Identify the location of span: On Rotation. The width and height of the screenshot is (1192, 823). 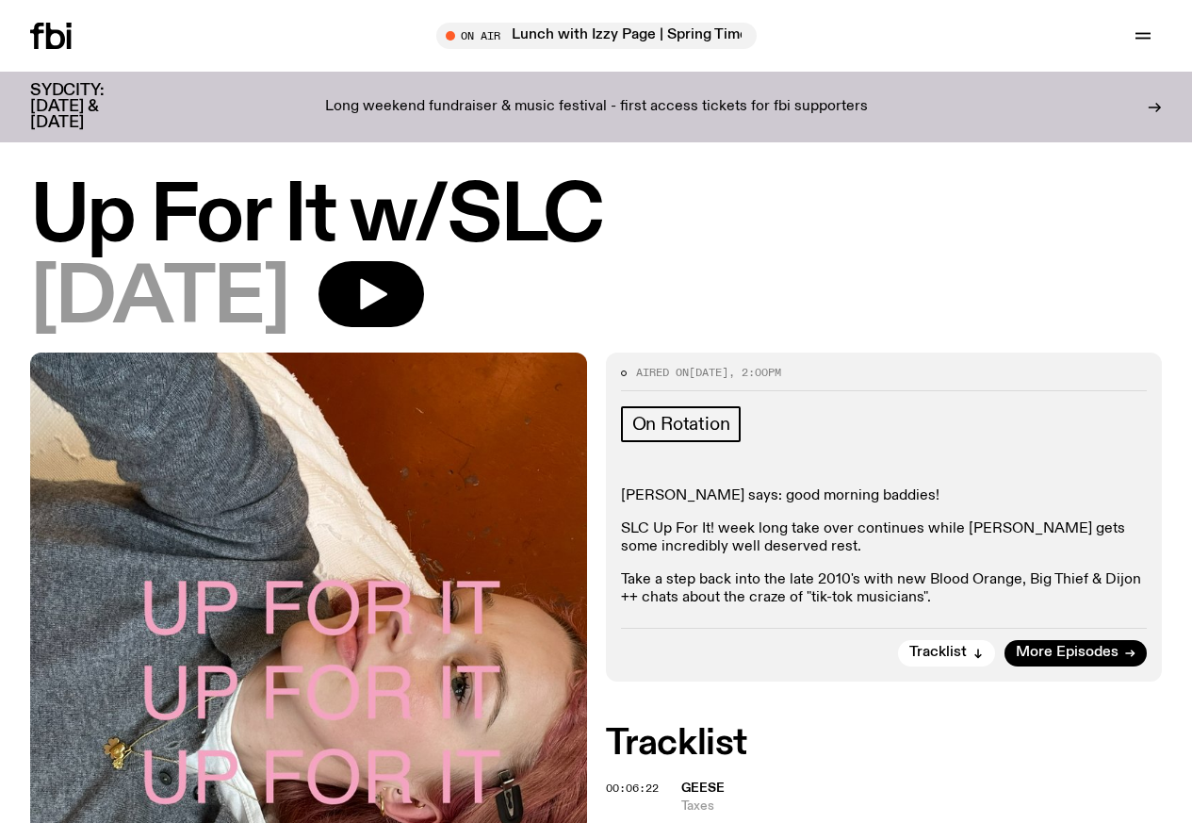
(681, 424).